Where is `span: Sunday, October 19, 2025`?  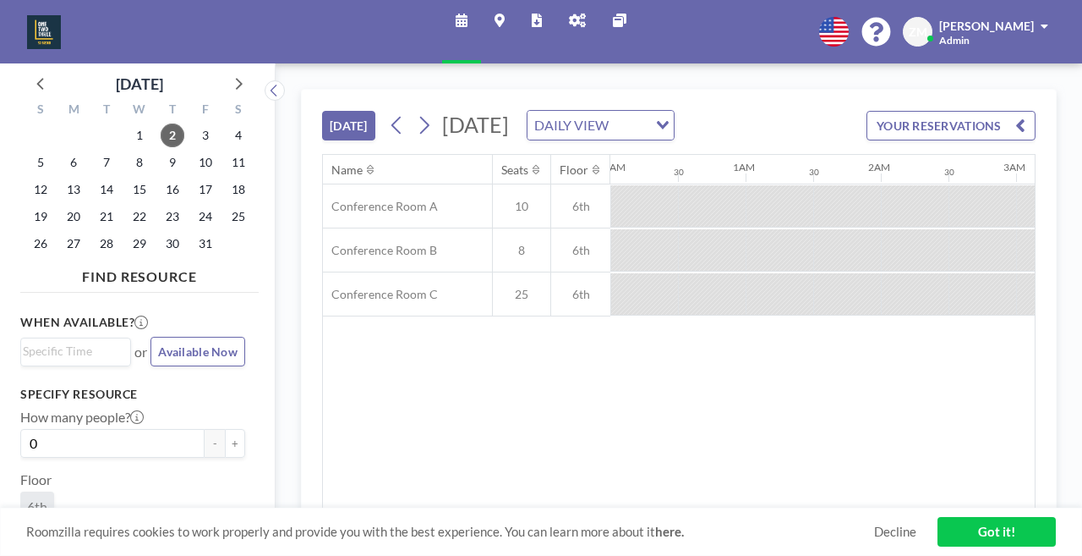
span: Sunday, October 19, 2025 is located at coordinates (41, 216).